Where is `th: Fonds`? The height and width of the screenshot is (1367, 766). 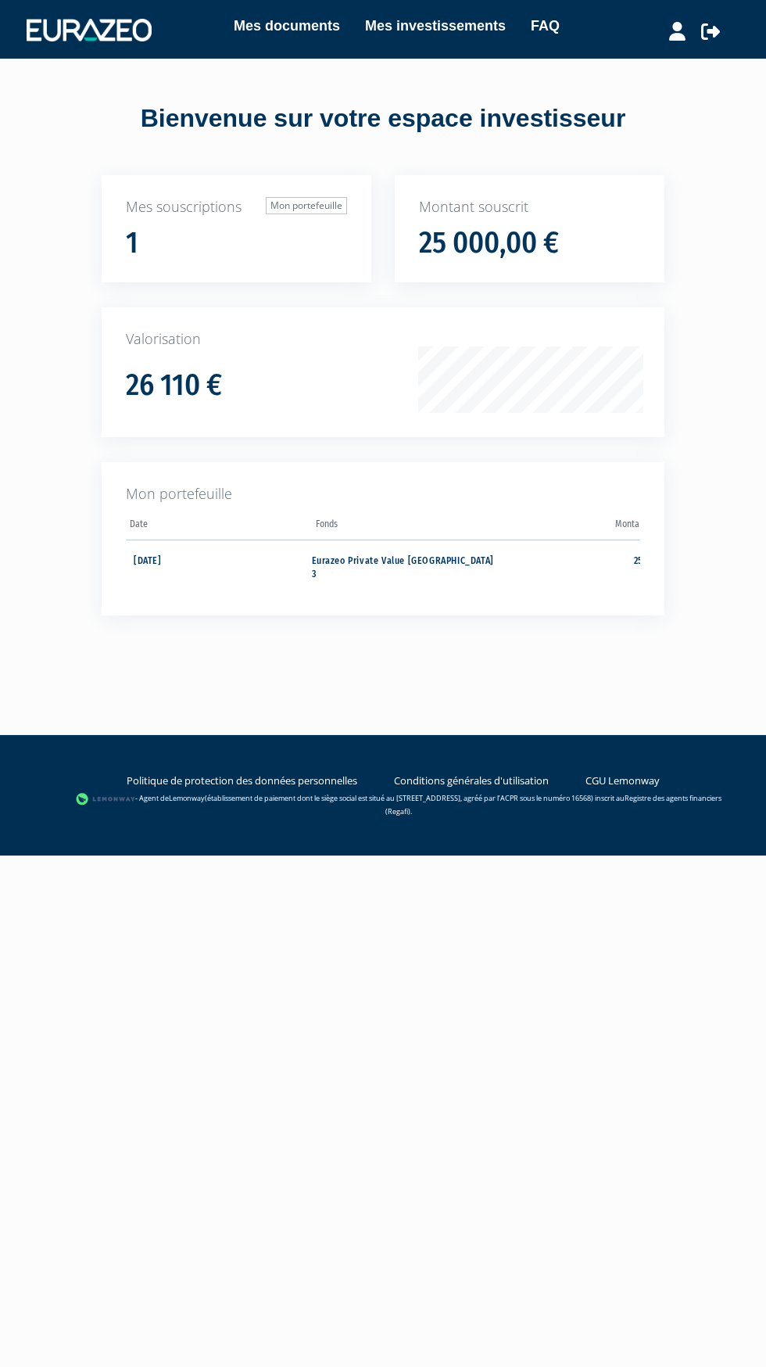 th: Fonds is located at coordinates (405, 527).